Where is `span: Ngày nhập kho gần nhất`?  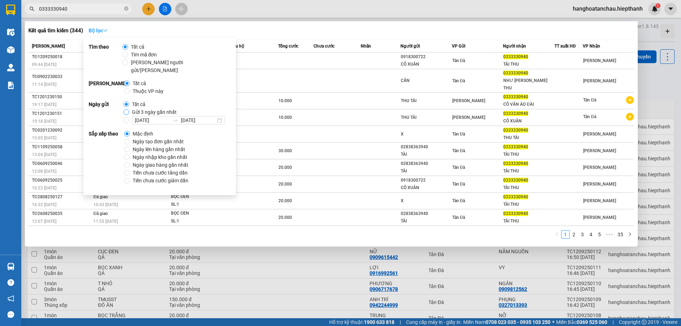
span: Ngày nhập kho gần nhất is located at coordinates (160, 157).